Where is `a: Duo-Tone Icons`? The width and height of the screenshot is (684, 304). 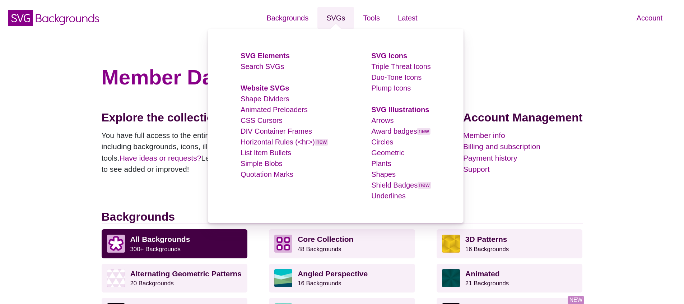
a: Duo-Tone Icons is located at coordinates (396, 77).